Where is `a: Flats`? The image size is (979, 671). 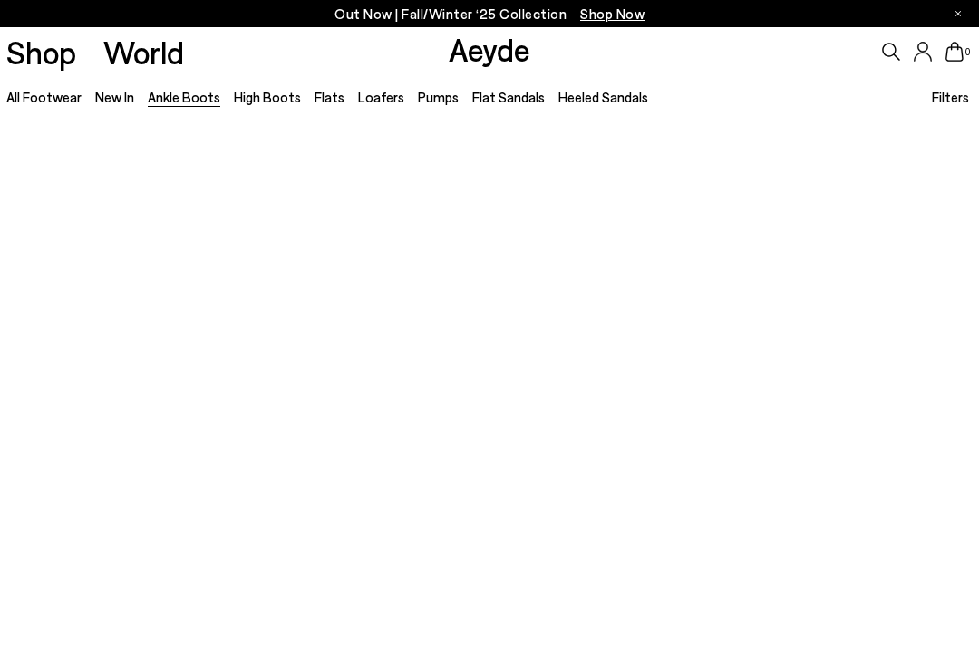 a: Flats is located at coordinates (329, 97).